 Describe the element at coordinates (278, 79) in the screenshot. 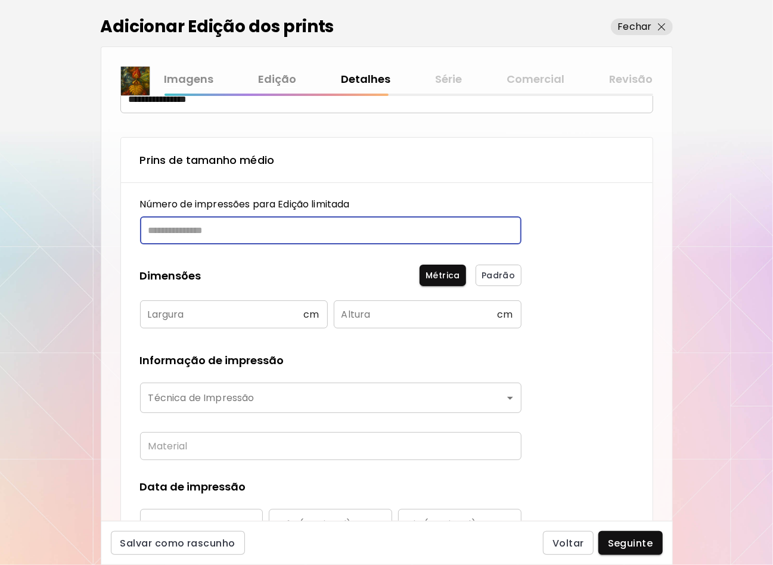

I see `a: Edição` at that location.